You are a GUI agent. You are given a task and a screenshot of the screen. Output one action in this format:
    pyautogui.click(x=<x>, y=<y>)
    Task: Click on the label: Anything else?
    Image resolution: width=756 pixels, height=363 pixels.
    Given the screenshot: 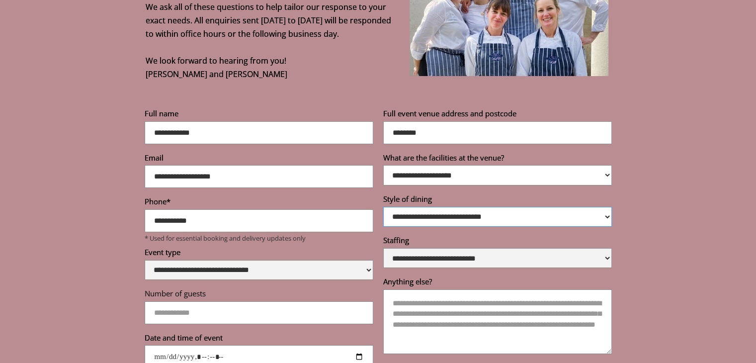 What is the action you would take?
    pyautogui.click(x=497, y=283)
    